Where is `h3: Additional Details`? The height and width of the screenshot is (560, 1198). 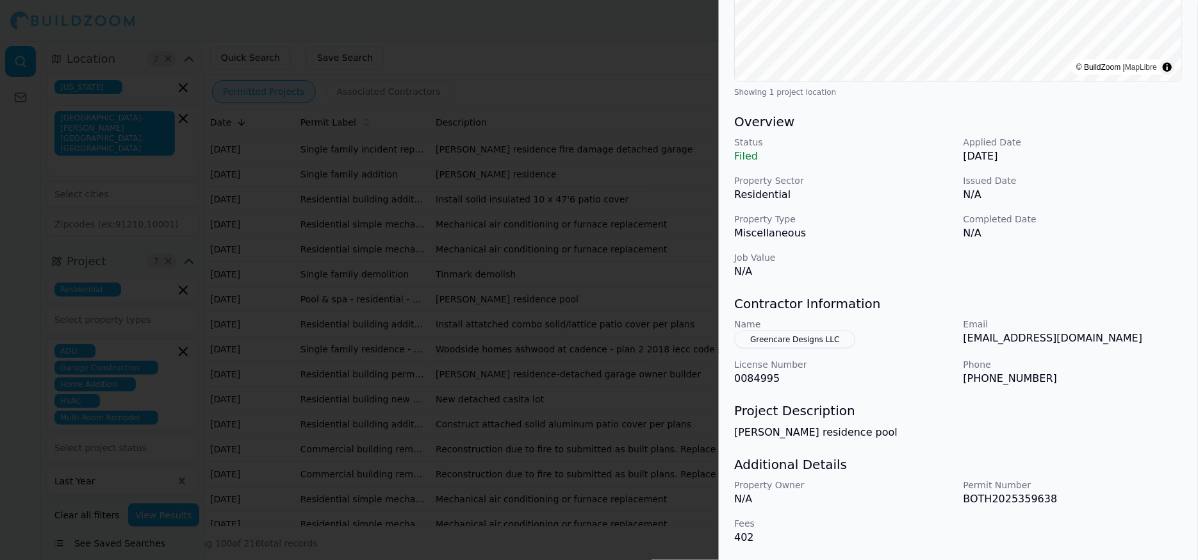 h3: Additional Details is located at coordinates (959, 465).